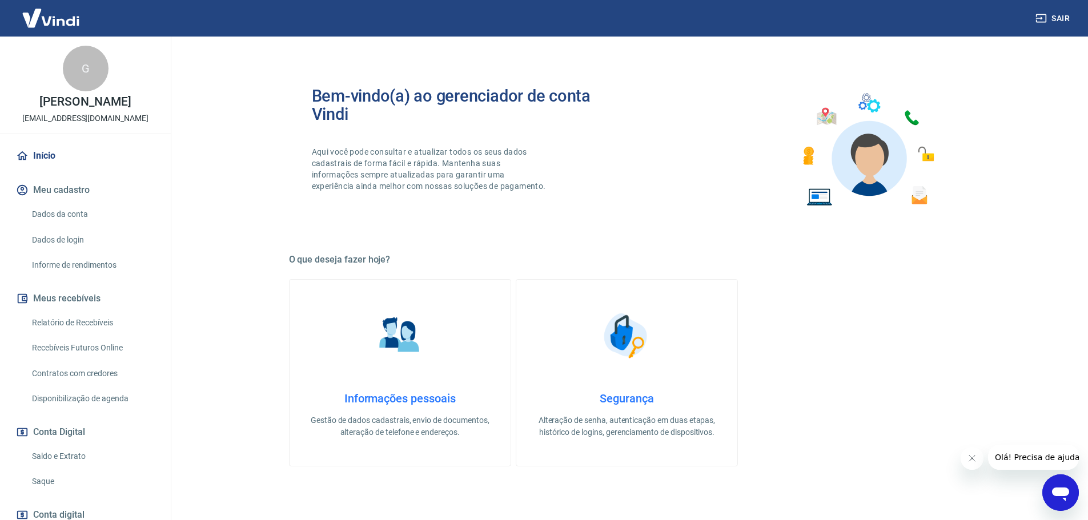  I want to click on button: Meus recebíveis, so click(85, 299).